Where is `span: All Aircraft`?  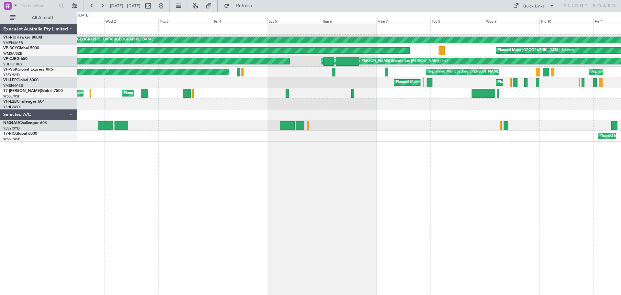
span: All Aircraft is located at coordinates (42, 18).